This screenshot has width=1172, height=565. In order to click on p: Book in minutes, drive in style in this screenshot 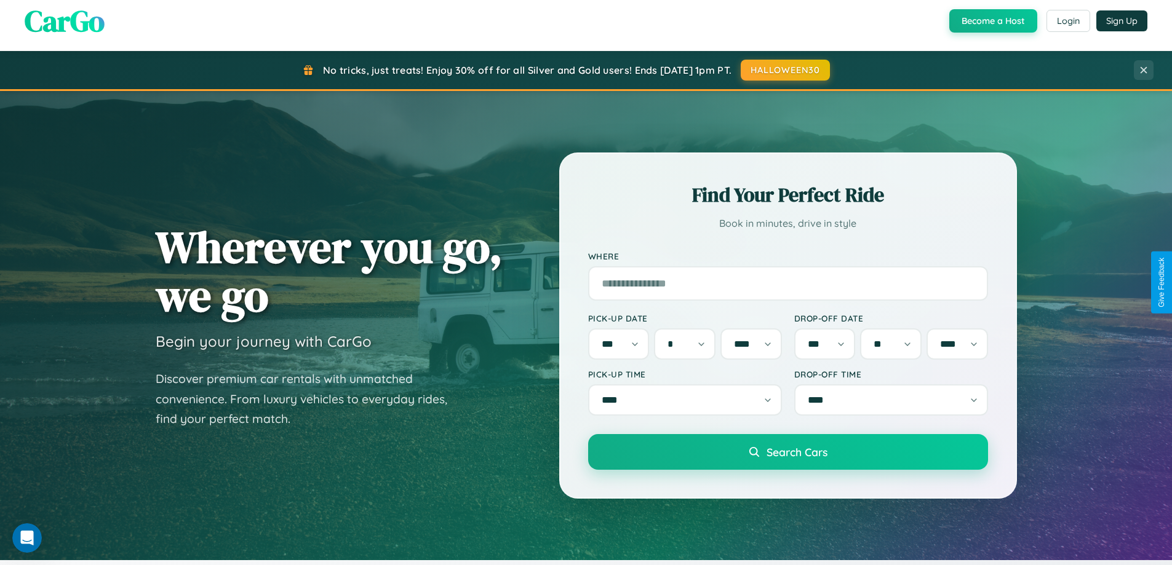, I will do `click(788, 223)`.